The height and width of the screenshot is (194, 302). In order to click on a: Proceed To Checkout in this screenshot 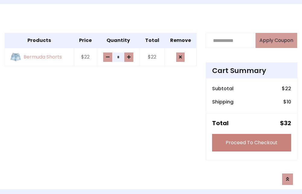, I will do `click(252, 143)`.